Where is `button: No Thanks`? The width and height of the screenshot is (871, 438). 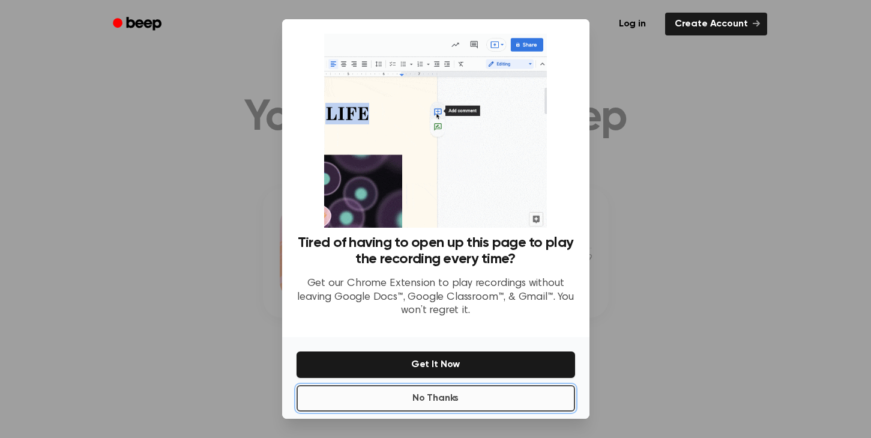
button: No Thanks is located at coordinates (436, 398).